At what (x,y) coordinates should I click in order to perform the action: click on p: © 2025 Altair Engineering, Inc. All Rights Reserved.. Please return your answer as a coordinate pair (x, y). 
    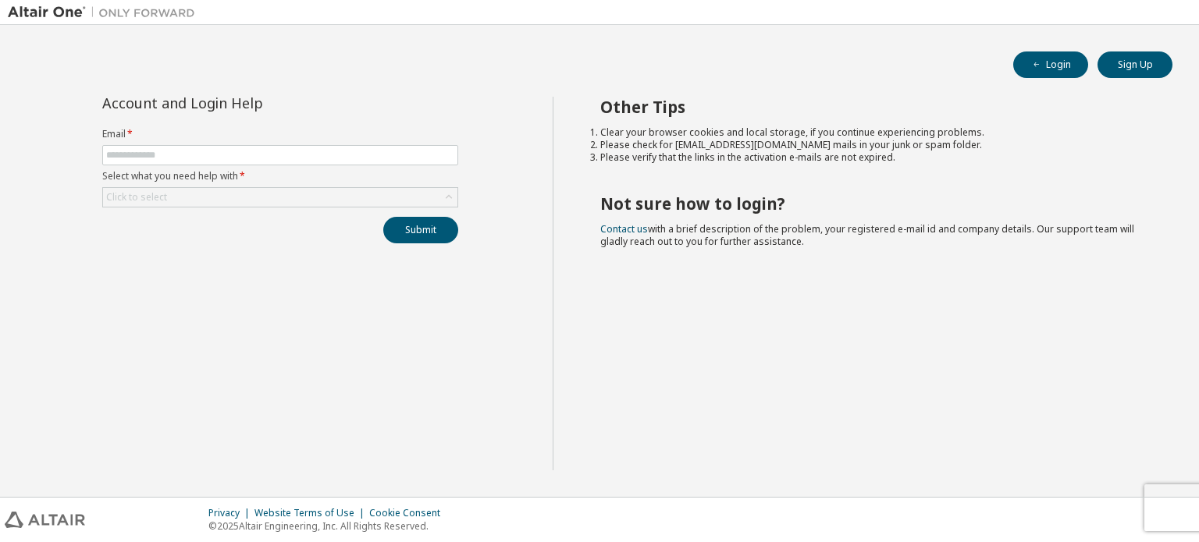
    Looking at the image, I should click on (329, 526).